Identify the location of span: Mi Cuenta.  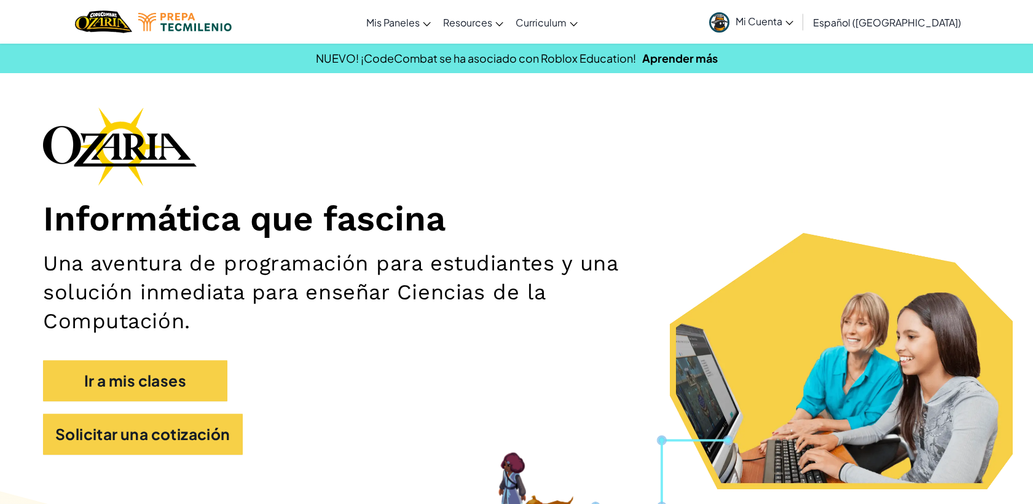
(765, 21).